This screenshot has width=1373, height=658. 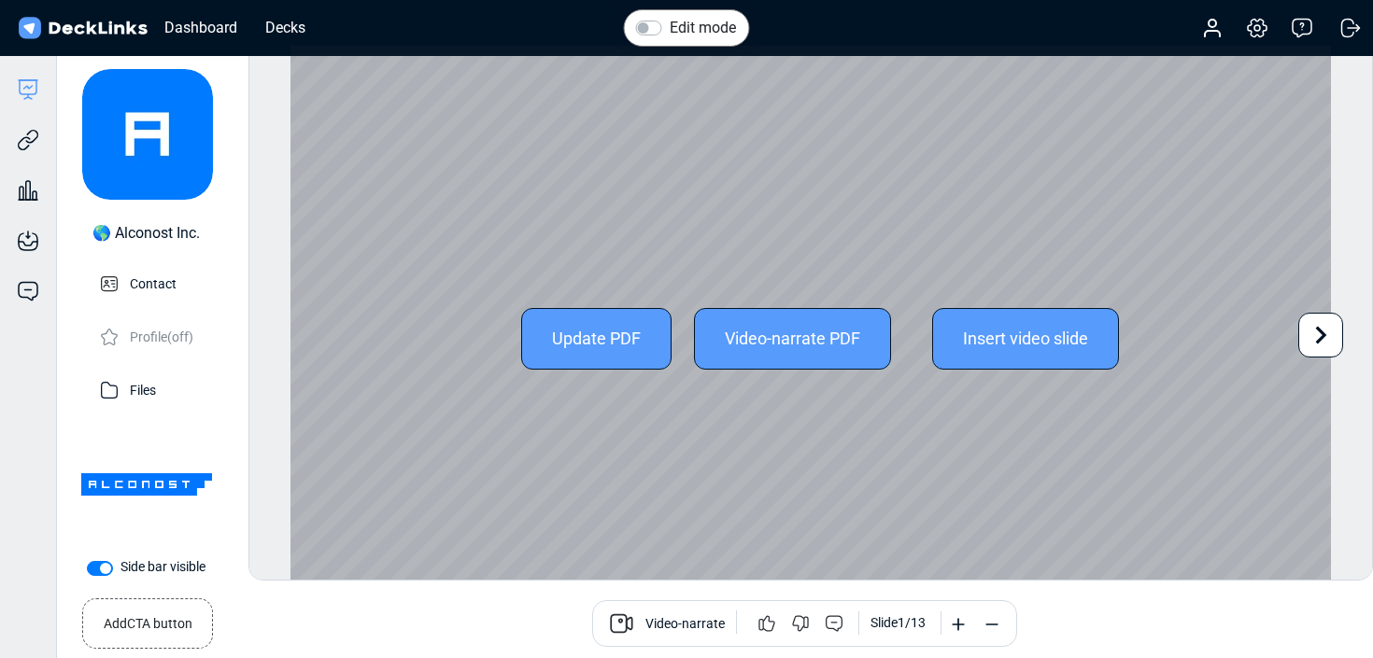 What do you see at coordinates (147, 485) in the screenshot?
I see `a: Company Banner` at bounding box center [147, 485].